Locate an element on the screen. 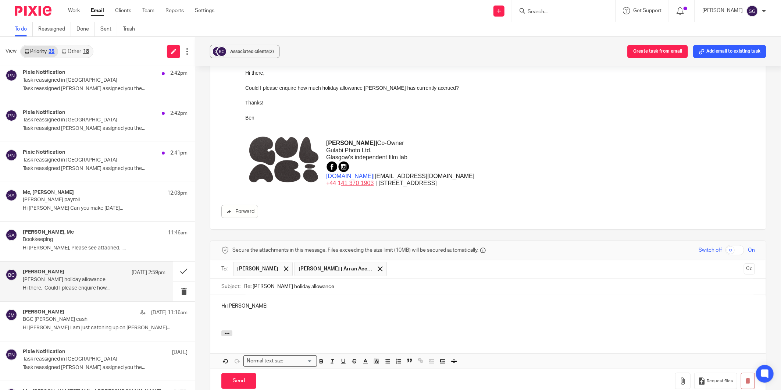  label: Subject: is located at coordinates (231, 287).